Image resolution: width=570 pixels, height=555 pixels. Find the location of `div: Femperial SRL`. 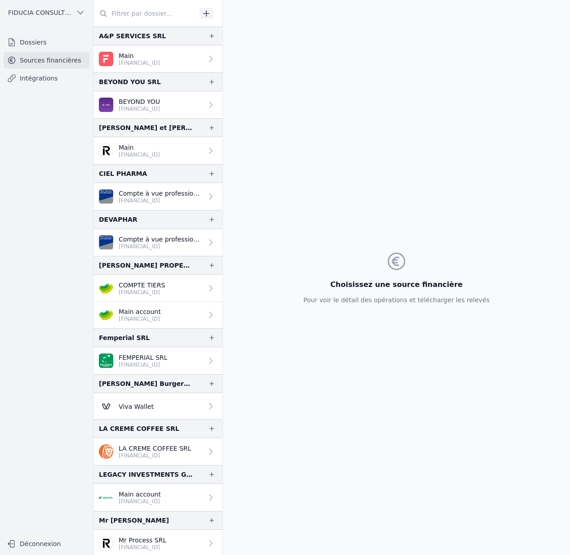

div: Femperial SRL is located at coordinates (124, 338).